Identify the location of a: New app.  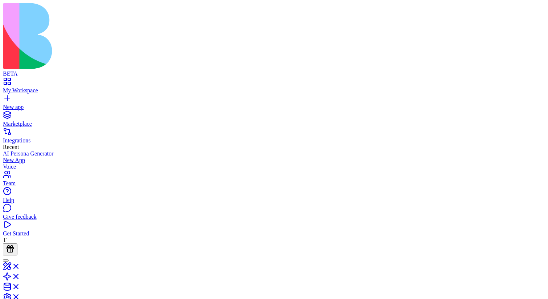
(274, 104).